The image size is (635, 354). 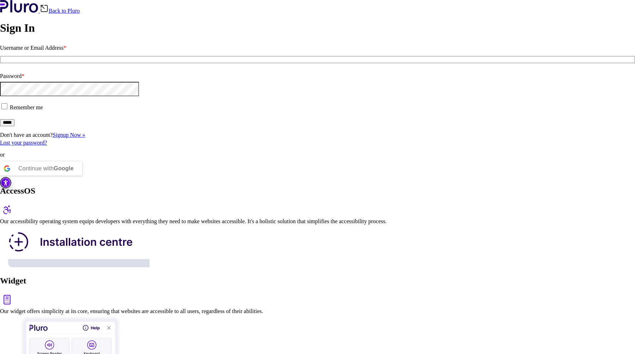 I want to click on b: Google, so click(x=63, y=168).